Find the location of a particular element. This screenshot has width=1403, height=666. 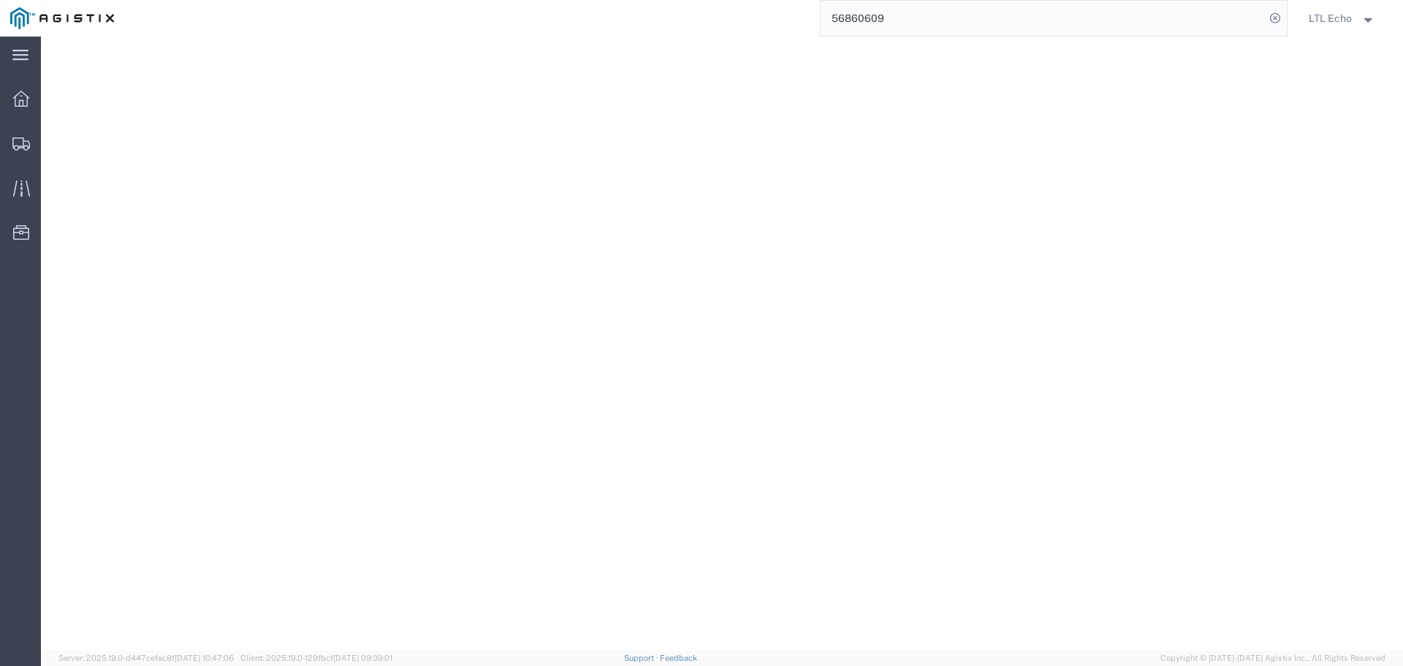

span: LTL Echo is located at coordinates (1330, 18).